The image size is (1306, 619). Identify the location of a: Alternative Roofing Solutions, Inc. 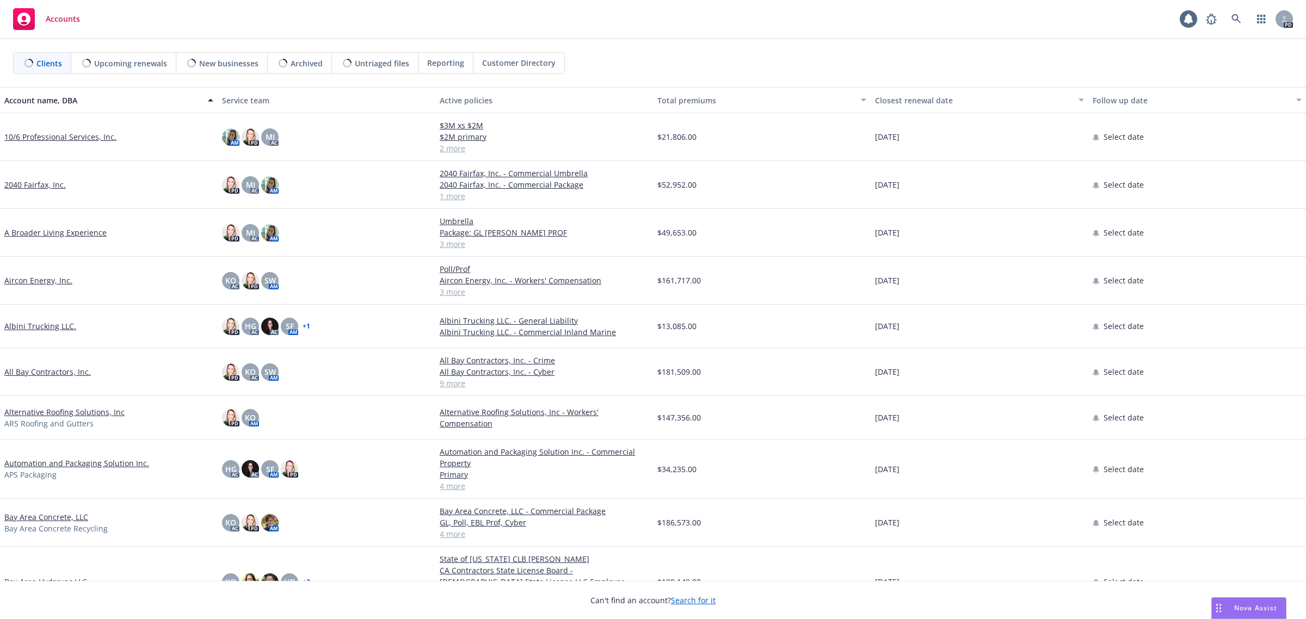
(64, 412).